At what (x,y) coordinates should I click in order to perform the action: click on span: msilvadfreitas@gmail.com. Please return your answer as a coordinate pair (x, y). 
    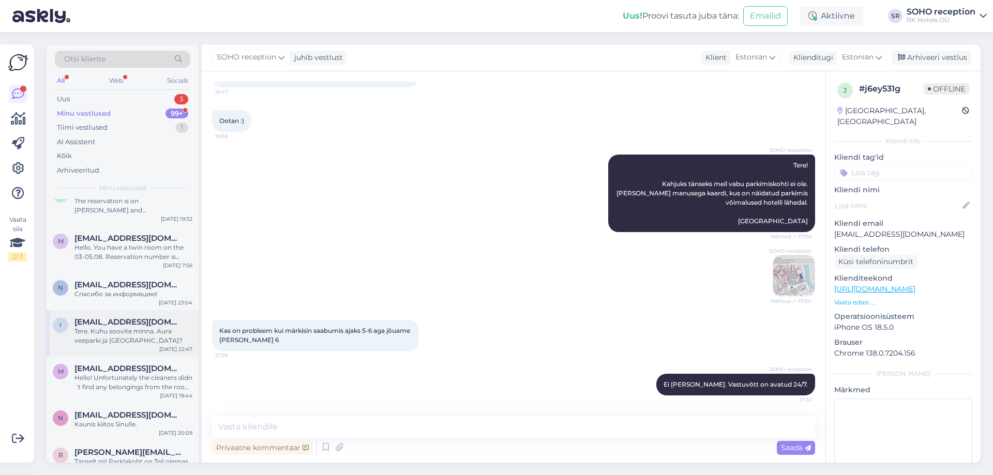
    Looking at the image, I should click on (128, 238).